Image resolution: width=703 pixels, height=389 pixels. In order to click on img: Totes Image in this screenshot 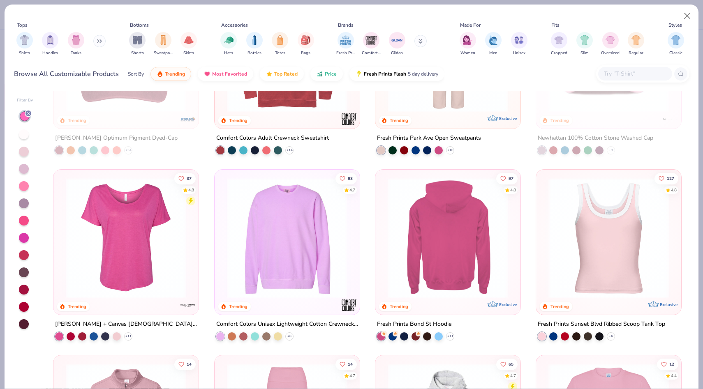, I will do `click(280, 40)`.